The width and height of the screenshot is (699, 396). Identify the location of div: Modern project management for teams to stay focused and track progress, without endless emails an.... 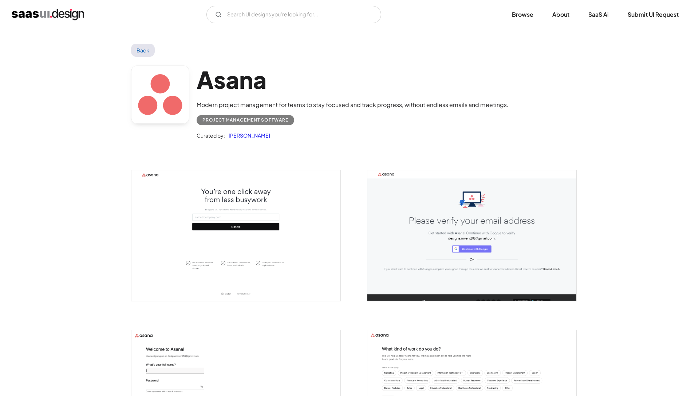
(352, 105).